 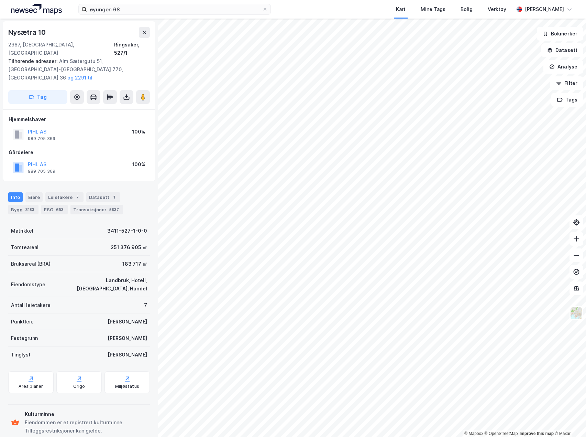 What do you see at coordinates (15, 197) in the screenshot?
I see `div: Info` at bounding box center [15, 197].